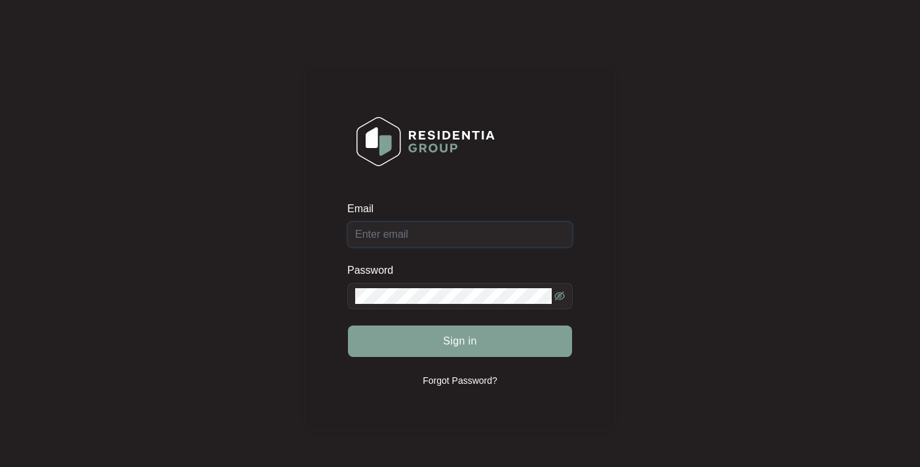 The height and width of the screenshot is (467, 920). I want to click on input: Email, so click(460, 235).